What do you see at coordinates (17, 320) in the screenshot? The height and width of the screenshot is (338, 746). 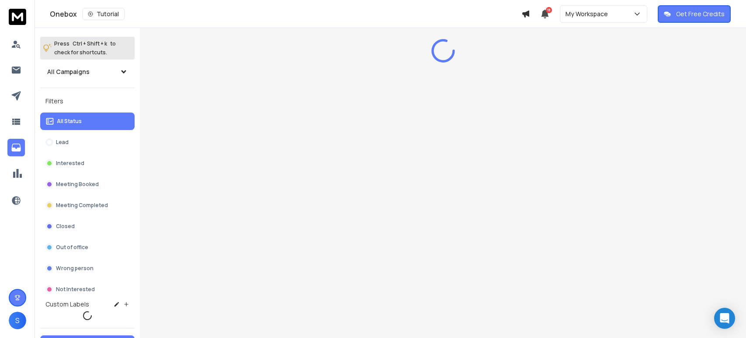 I see `span: S` at bounding box center [17, 320].